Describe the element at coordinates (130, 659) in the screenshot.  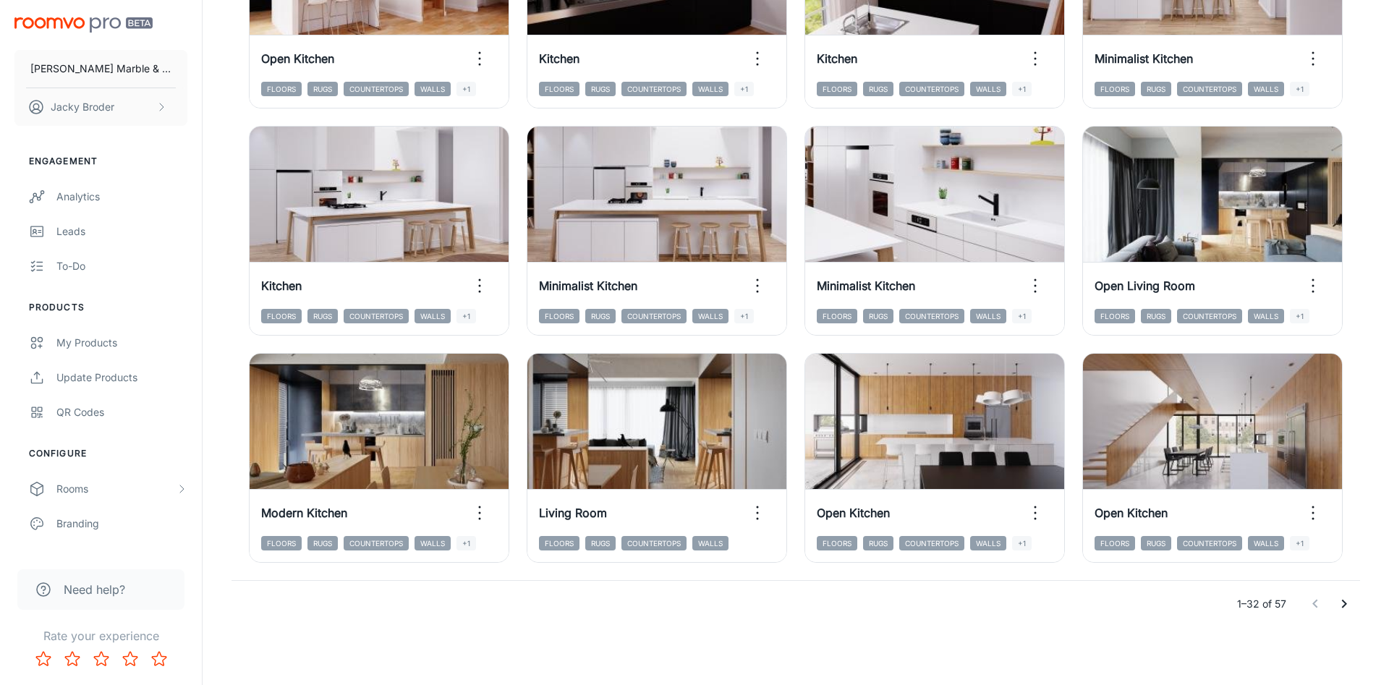
I see `button: Rate 4 star` at that location.